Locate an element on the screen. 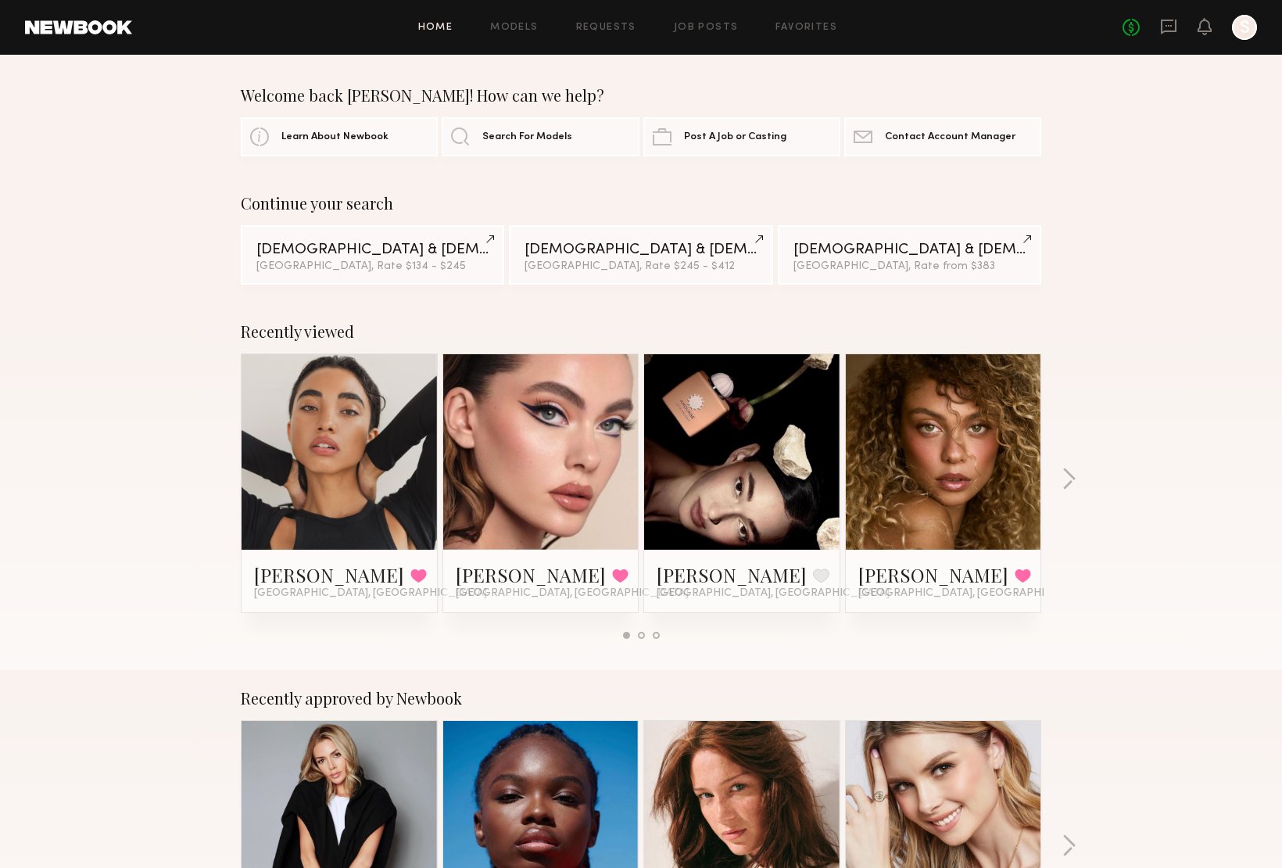  span: Learn About Newbook is located at coordinates (335, 137).